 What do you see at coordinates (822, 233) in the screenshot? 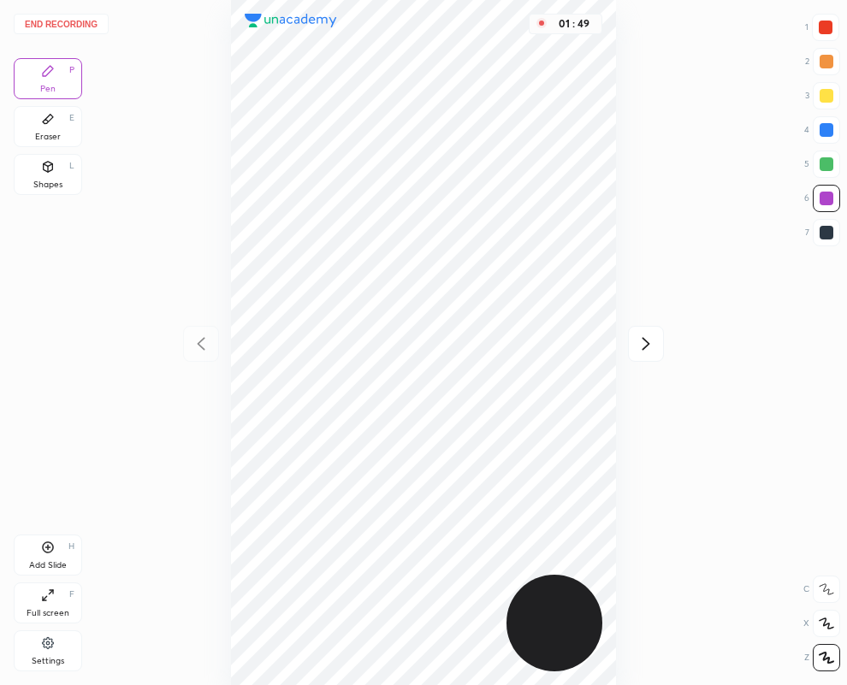
I see `div: 7` at bounding box center [822, 233].